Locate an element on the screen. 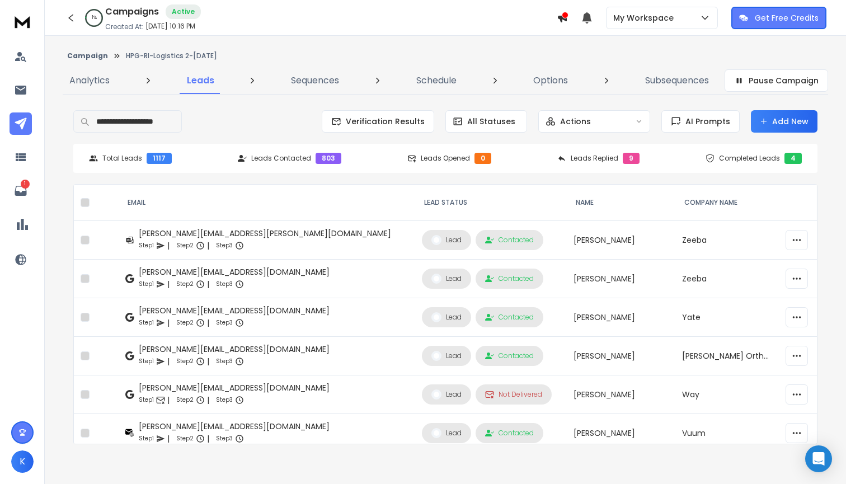  div: 1117 is located at coordinates (159, 158).